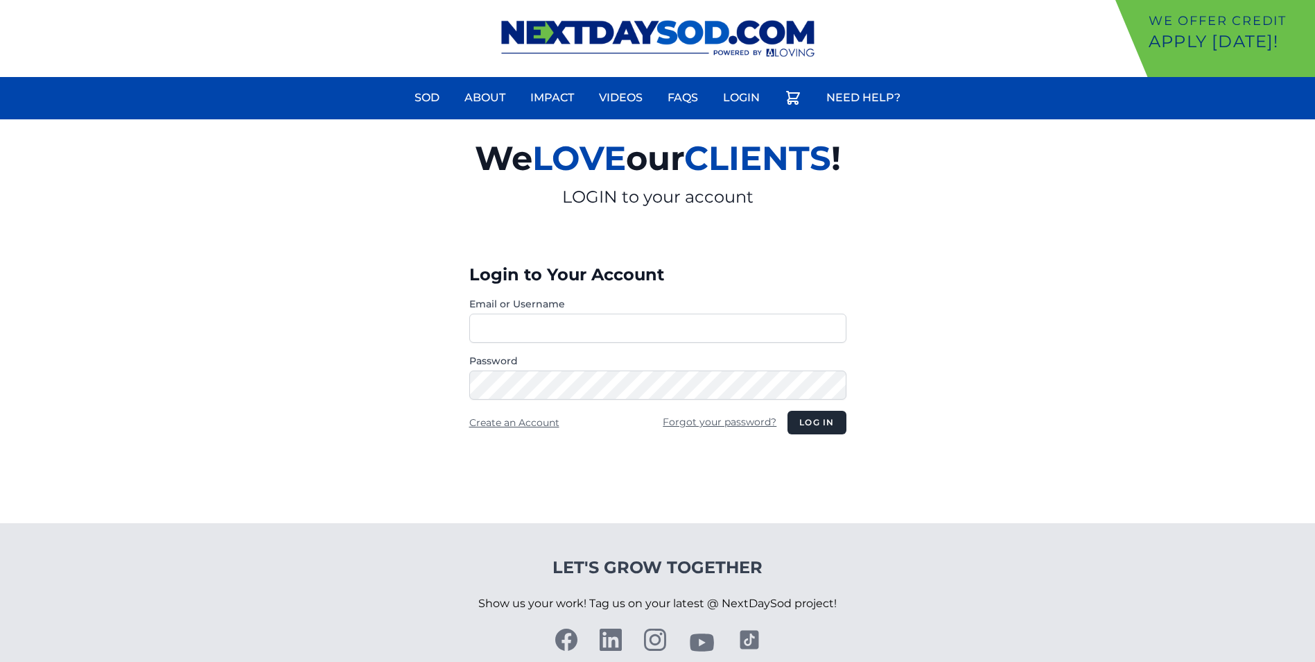 This screenshot has width=1315, height=662. I want to click on a: Login, so click(741, 98).